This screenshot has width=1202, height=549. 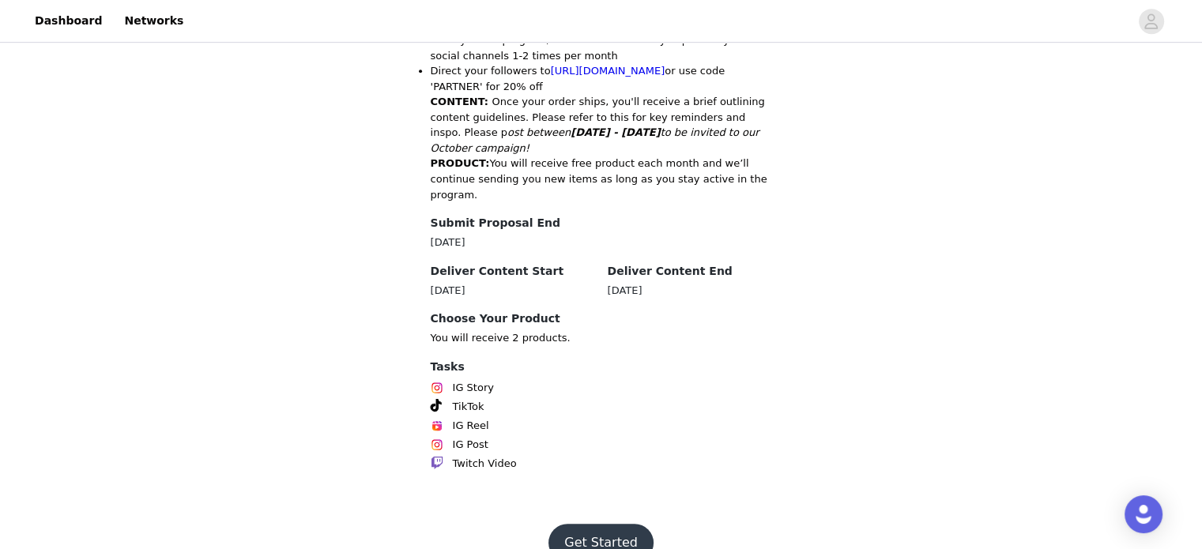 I want to click on li: To stay in the program, we recommend that you post on your social channels 1-2 times per month, so click(x=601, y=47).